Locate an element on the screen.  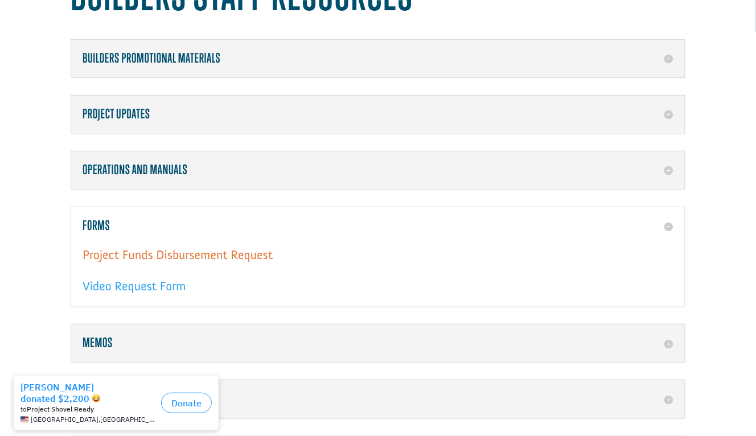
a: Project Funds Disbursement Request is located at coordinates (178, 257).